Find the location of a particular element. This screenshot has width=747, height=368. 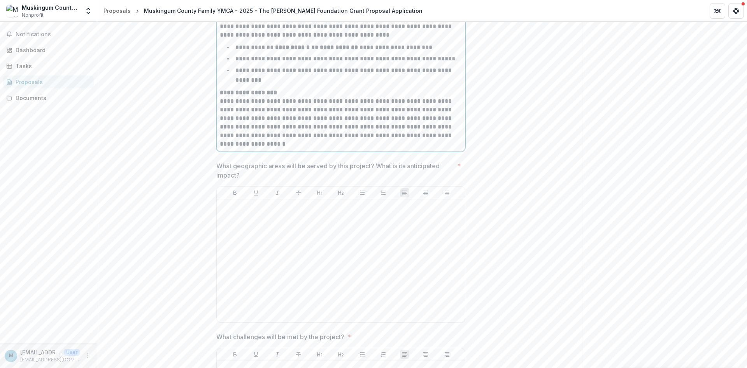

button: Partners is located at coordinates (718, 11).